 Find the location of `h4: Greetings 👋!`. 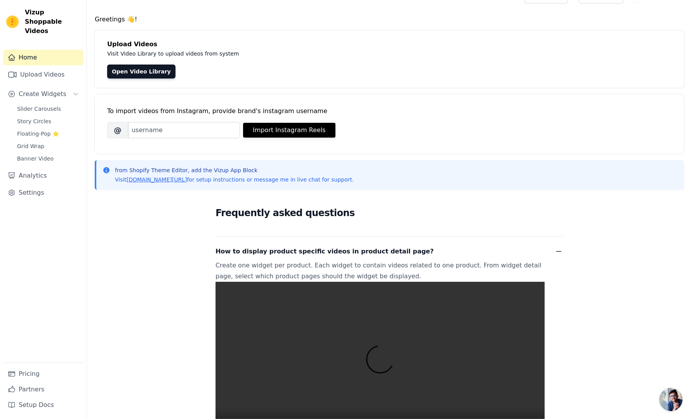

h4: Greetings 👋! is located at coordinates (390, 19).